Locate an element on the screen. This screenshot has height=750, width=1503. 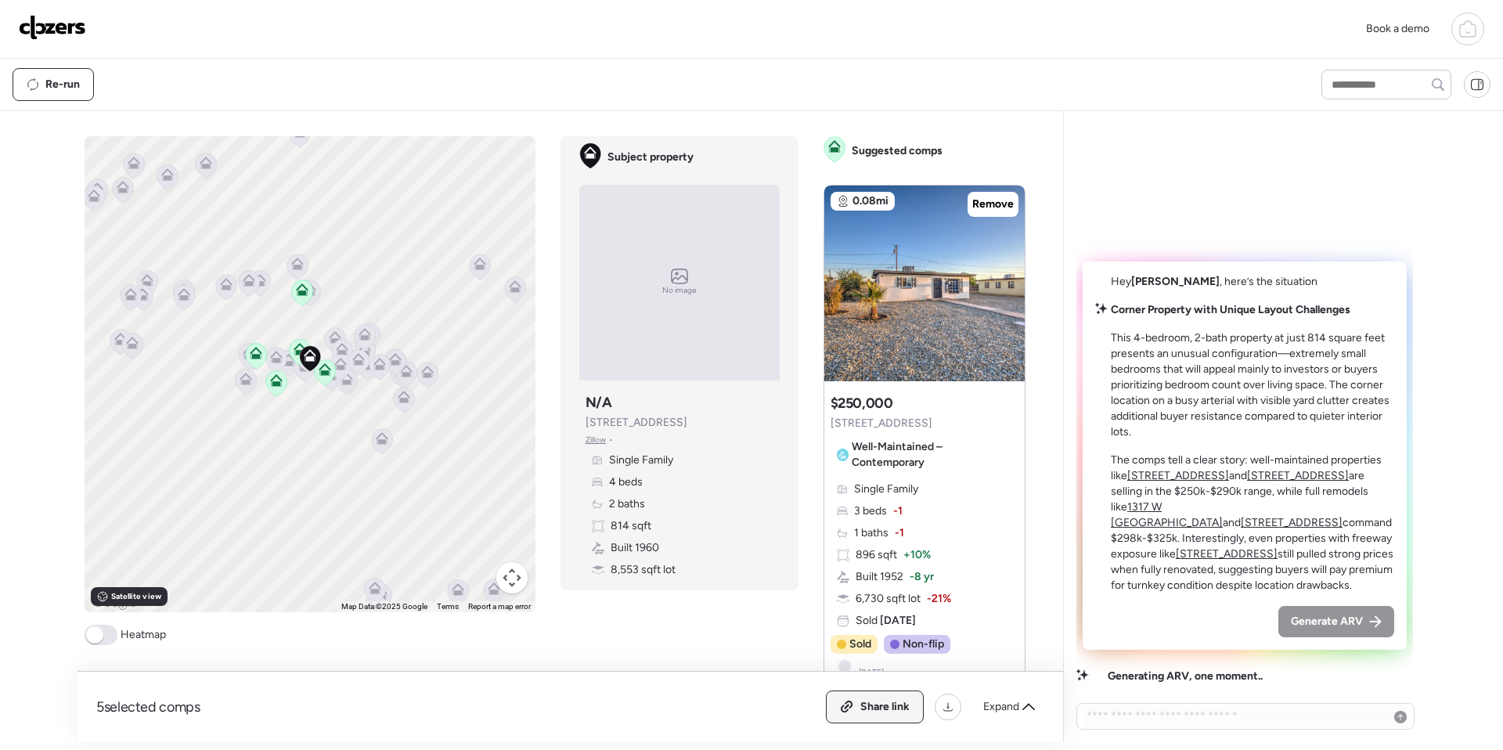
span: Well-Maintained – Contemporary is located at coordinates (931, 455).